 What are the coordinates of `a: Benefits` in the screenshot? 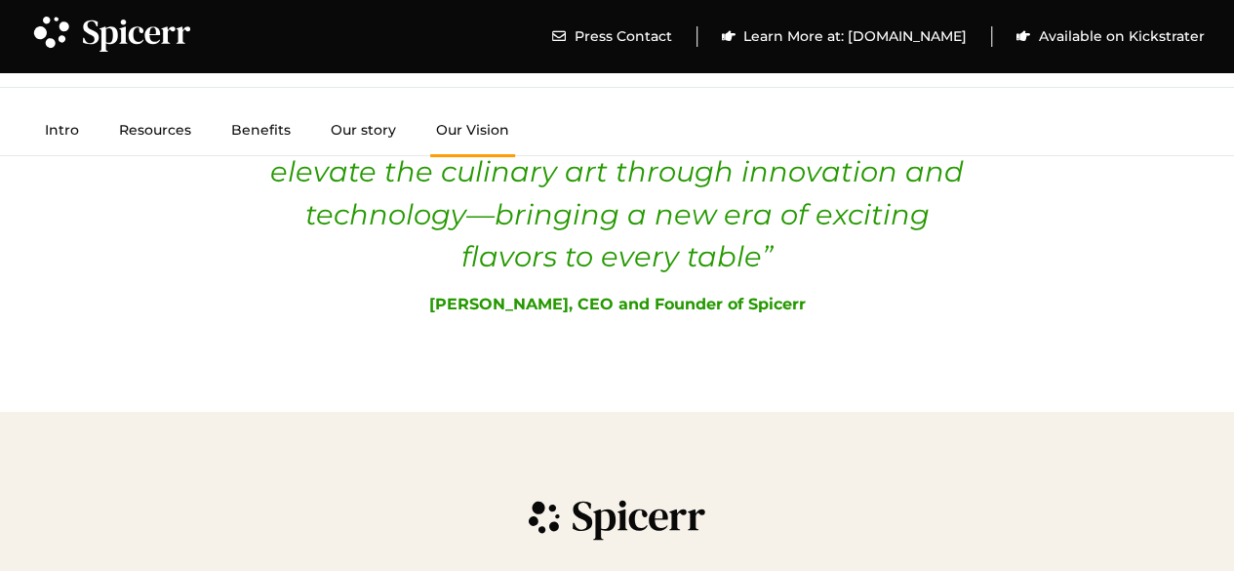 It's located at (260, 130).